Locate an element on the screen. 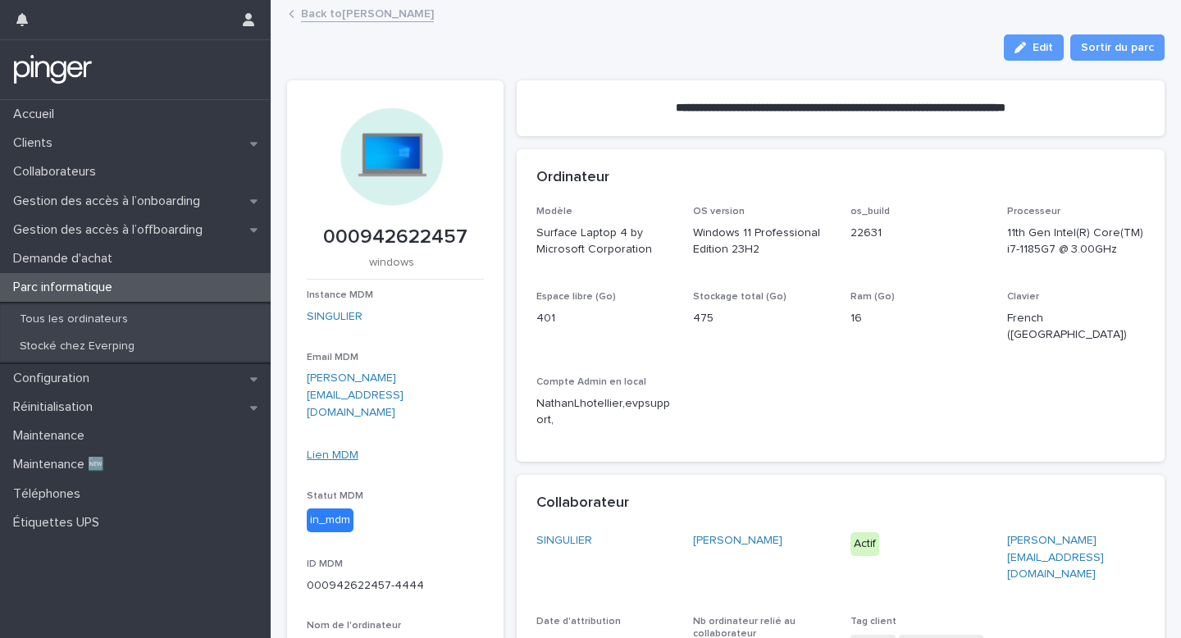  span: Sortir du parc is located at coordinates (1117, 48).